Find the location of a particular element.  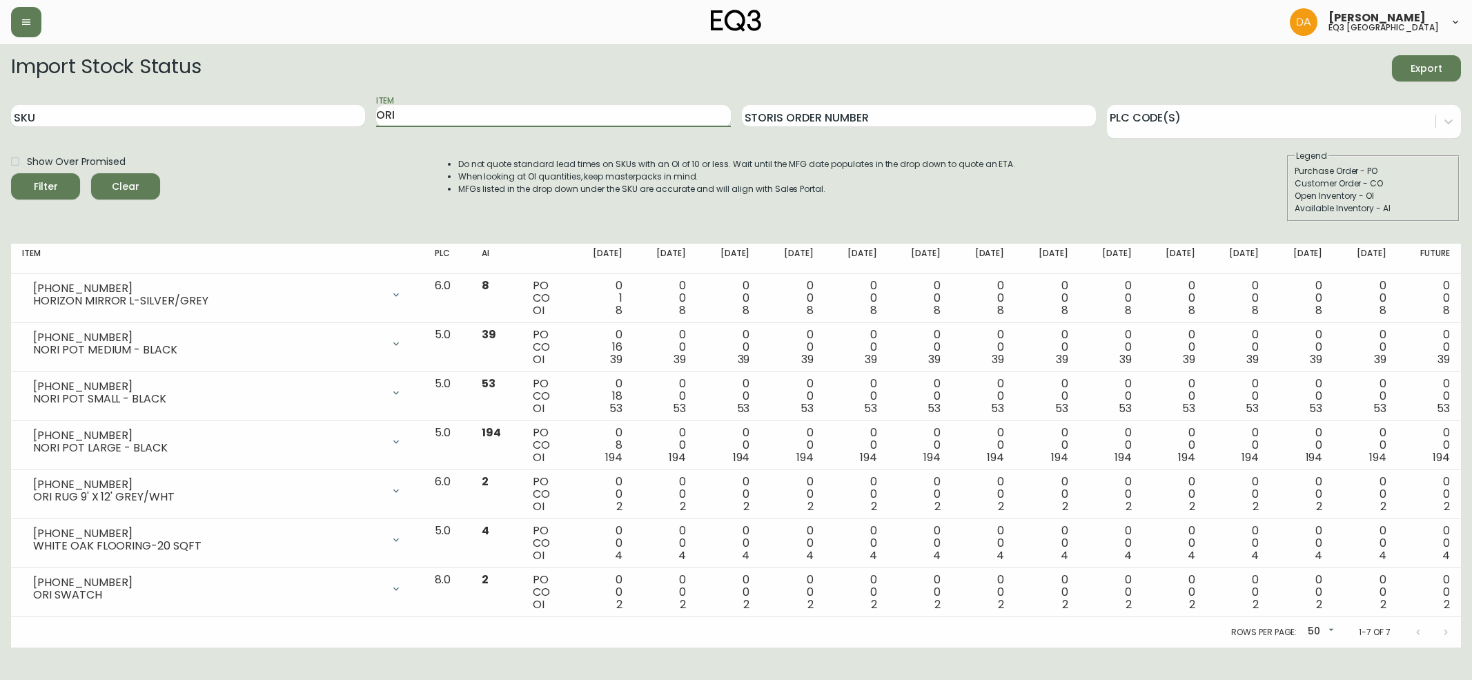

div: NORI POT SMALL - BLACK is located at coordinates (208, 399).